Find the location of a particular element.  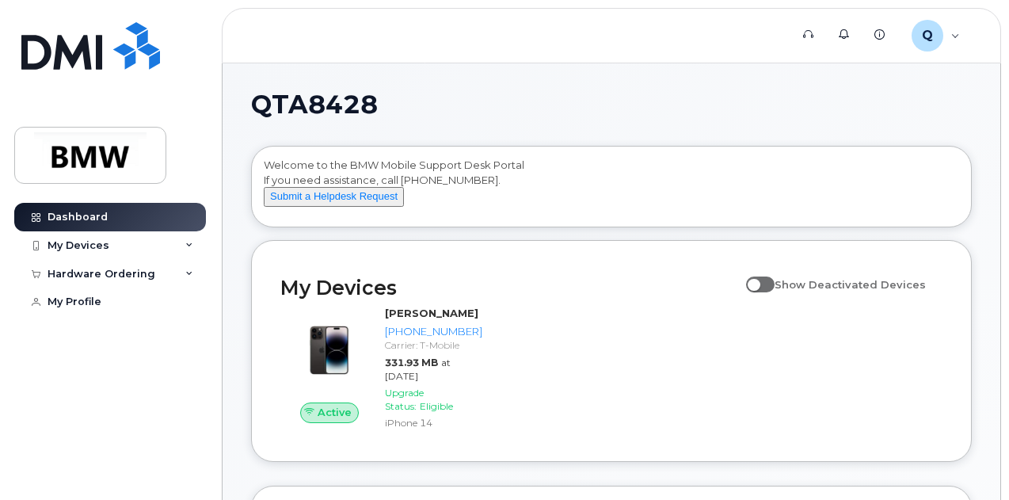

span: 331.93 MB is located at coordinates (411, 362).